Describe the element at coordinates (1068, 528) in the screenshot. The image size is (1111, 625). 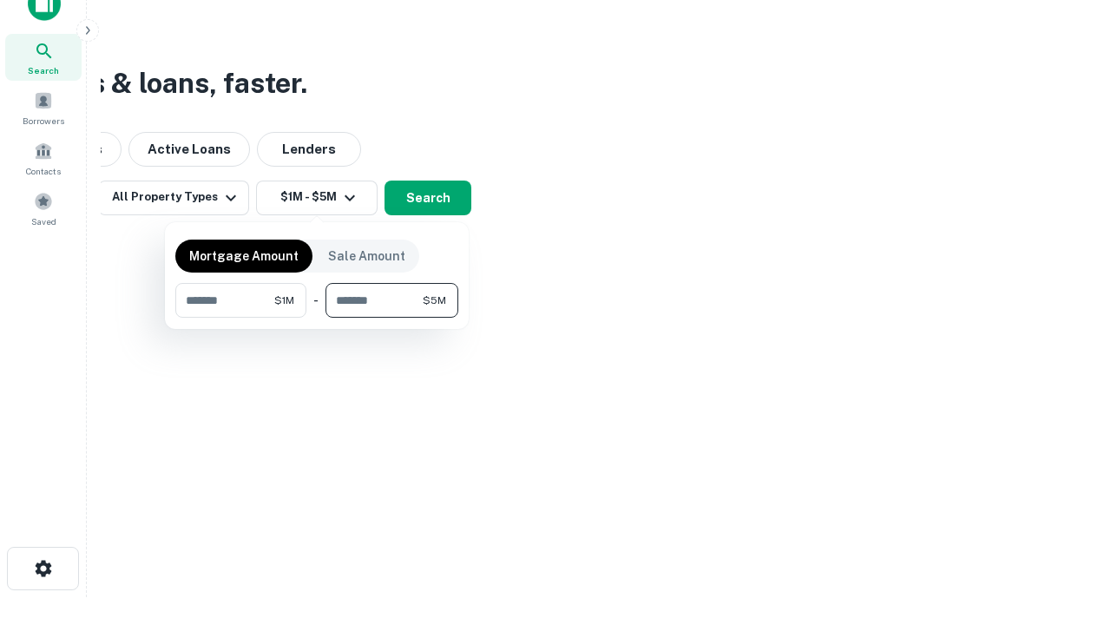
I see `div: Chat Widget` at that location.